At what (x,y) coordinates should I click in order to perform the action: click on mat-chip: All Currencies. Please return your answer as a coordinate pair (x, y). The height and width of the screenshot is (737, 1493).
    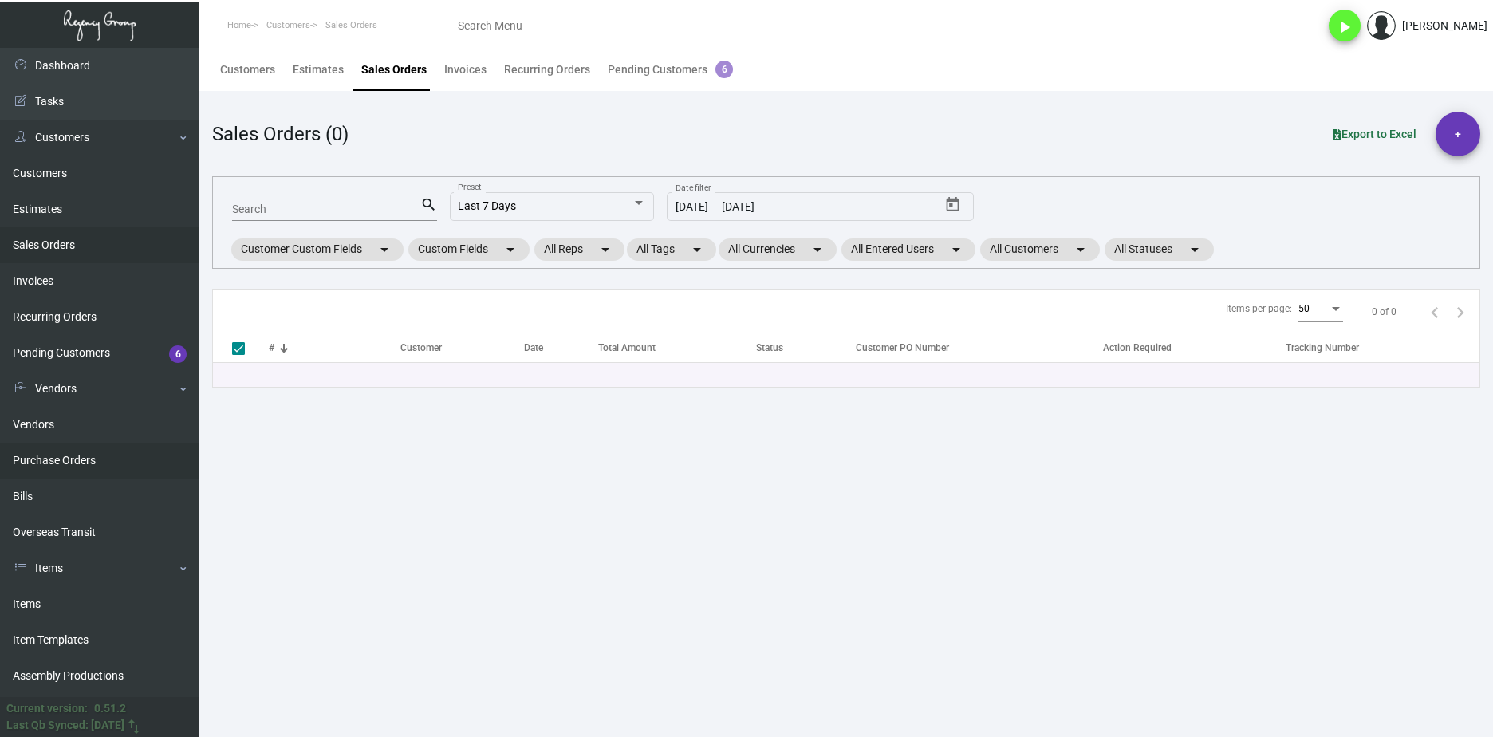
    Looking at the image, I should click on (778, 250).